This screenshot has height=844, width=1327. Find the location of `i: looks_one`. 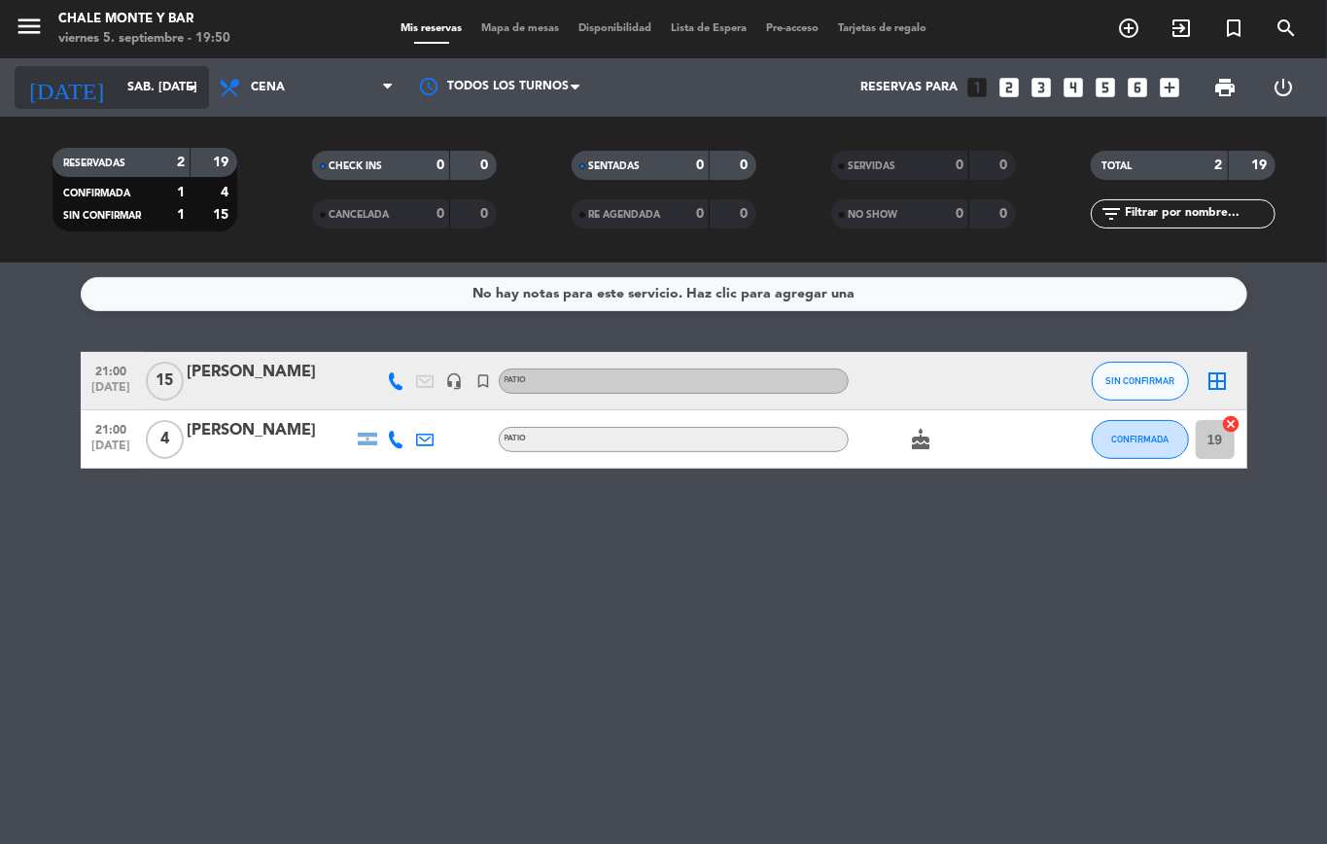

i: looks_one is located at coordinates (977, 87).